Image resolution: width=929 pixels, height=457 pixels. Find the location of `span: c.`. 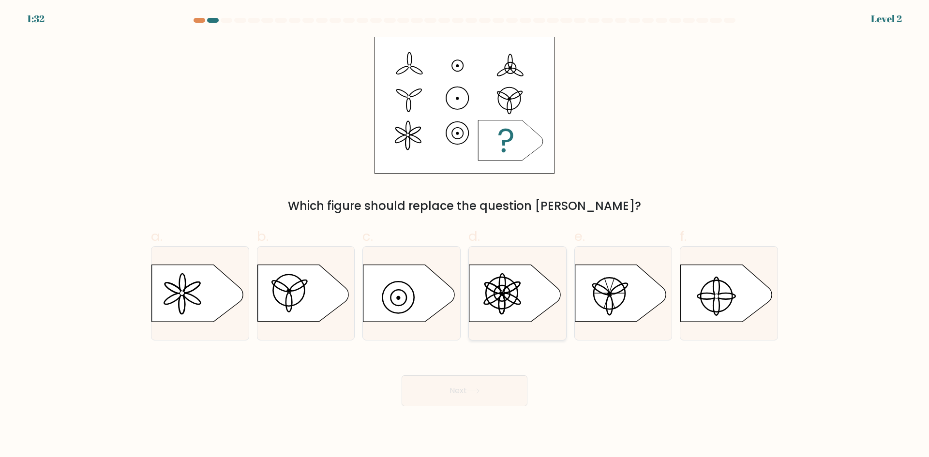

span: c. is located at coordinates (368, 236).